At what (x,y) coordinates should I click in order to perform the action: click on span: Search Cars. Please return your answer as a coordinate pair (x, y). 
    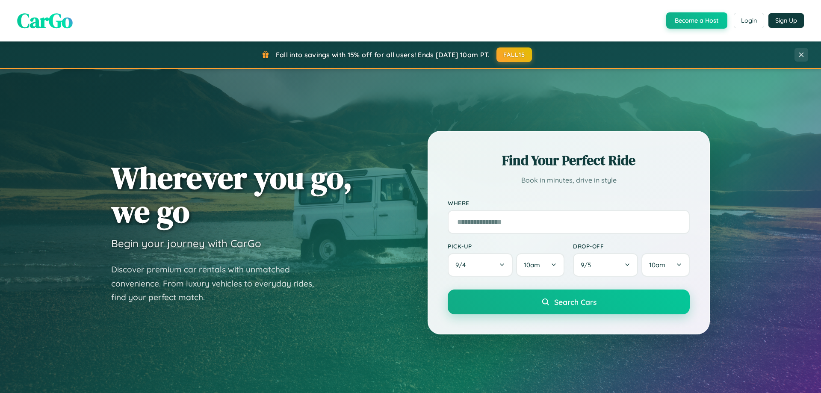
    Looking at the image, I should click on (575, 302).